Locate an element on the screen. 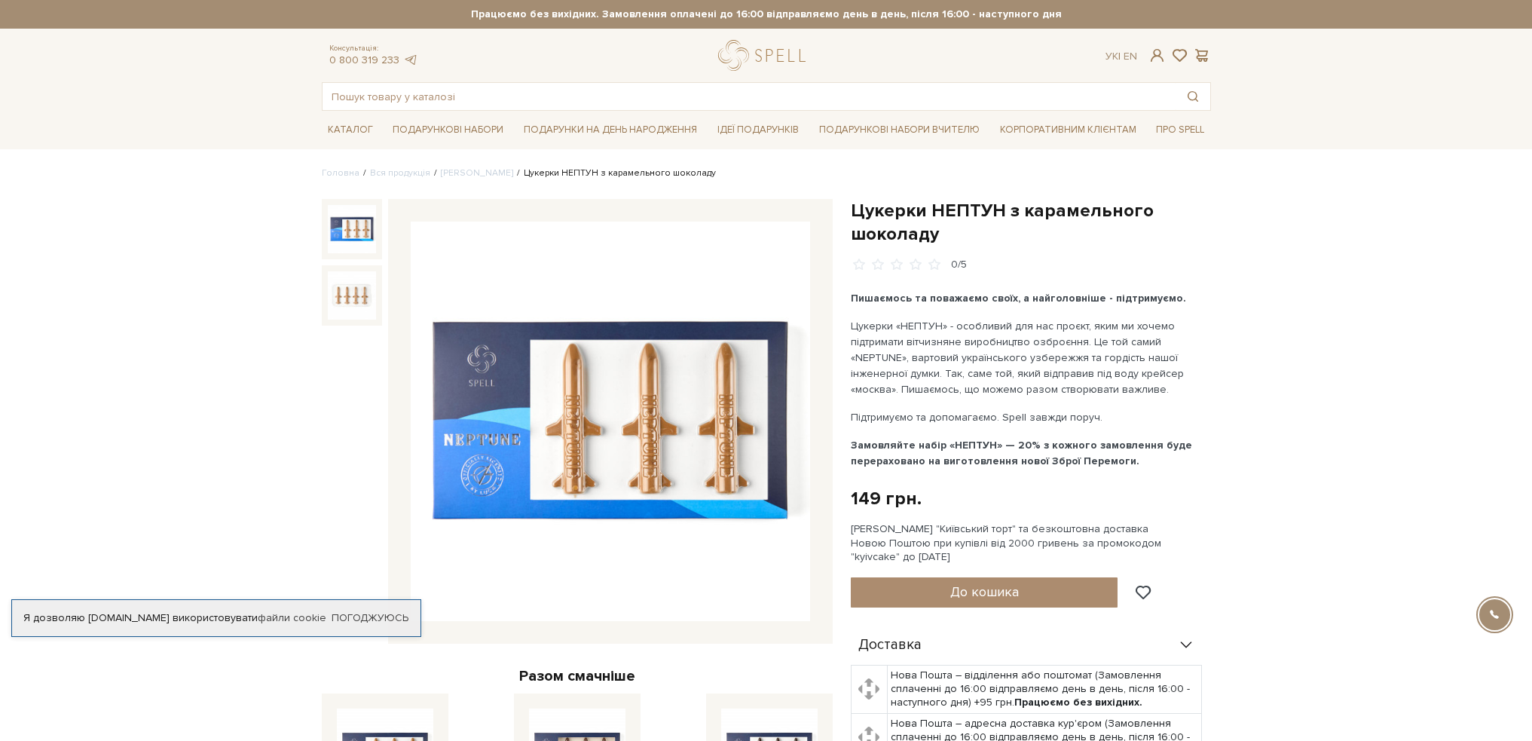 The image size is (1532, 741). a: Подарункові набори Вчителю is located at coordinates (899, 130).